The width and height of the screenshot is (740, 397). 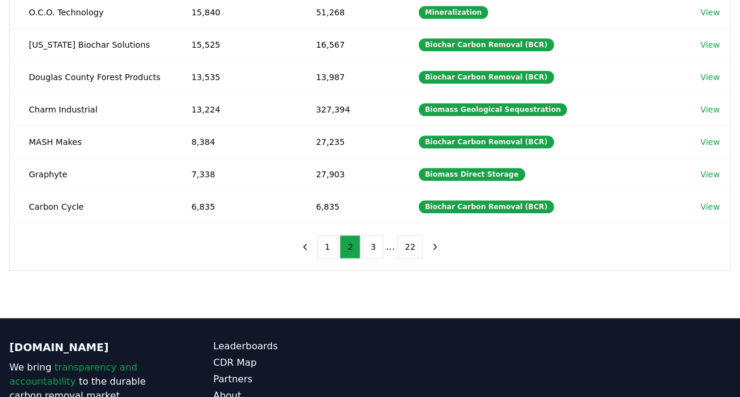 What do you see at coordinates (349, 174) in the screenshot?
I see `td: 27,903` at bounding box center [349, 174].